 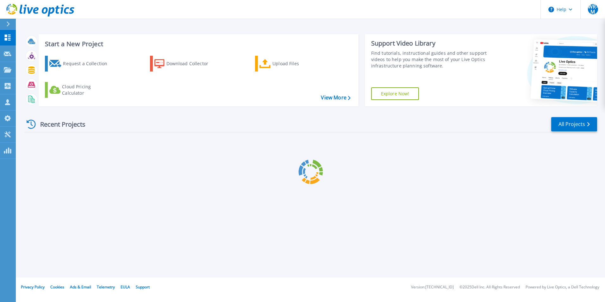 What do you see at coordinates (489, 287) in the screenshot?
I see `li: © 2025 Dell Inc. All Rights Reserved` at bounding box center [489, 287].